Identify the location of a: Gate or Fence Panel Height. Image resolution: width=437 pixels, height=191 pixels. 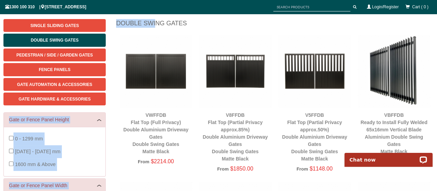
(55, 119).